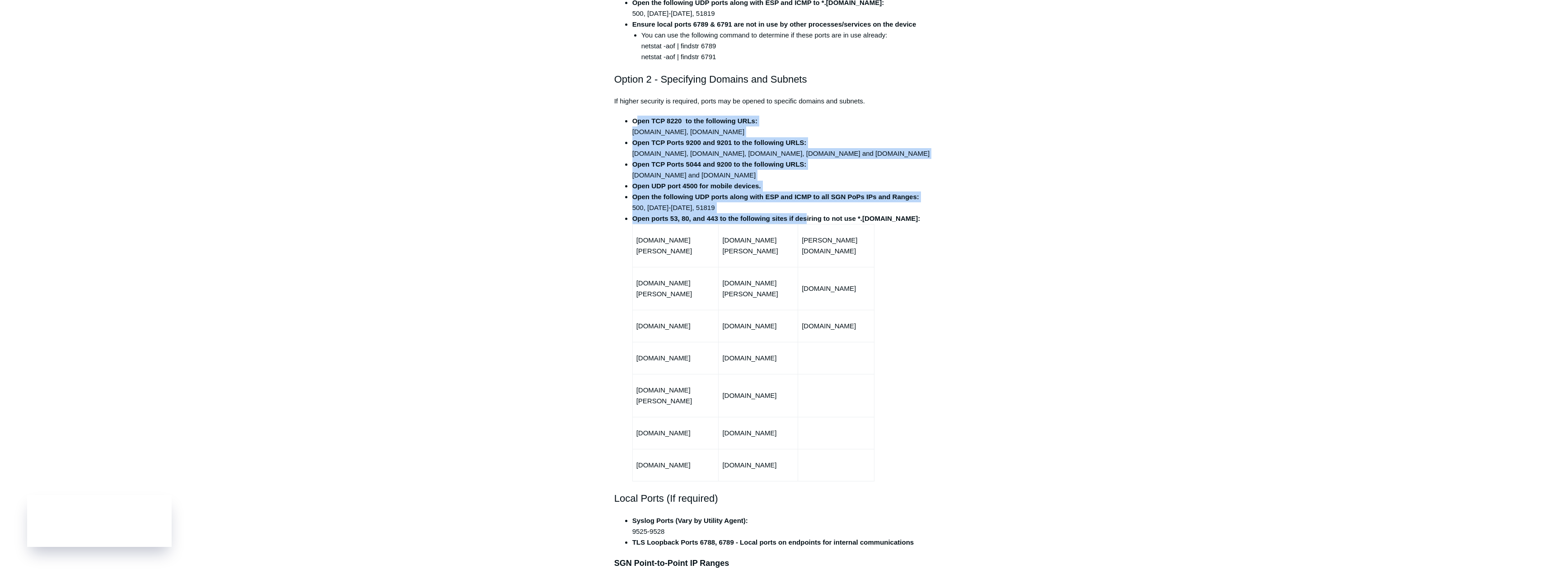  What do you see at coordinates (783, 526) in the screenshot?
I see `li: 9525-9528` at bounding box center [783, 526].